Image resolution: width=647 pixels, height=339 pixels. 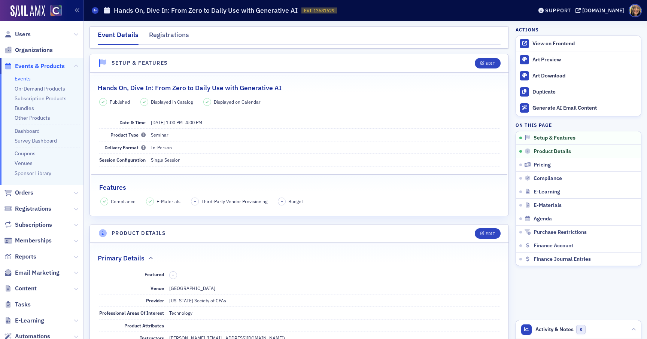 I want to click on span: Product Attributes, so click(x=144, y=326).